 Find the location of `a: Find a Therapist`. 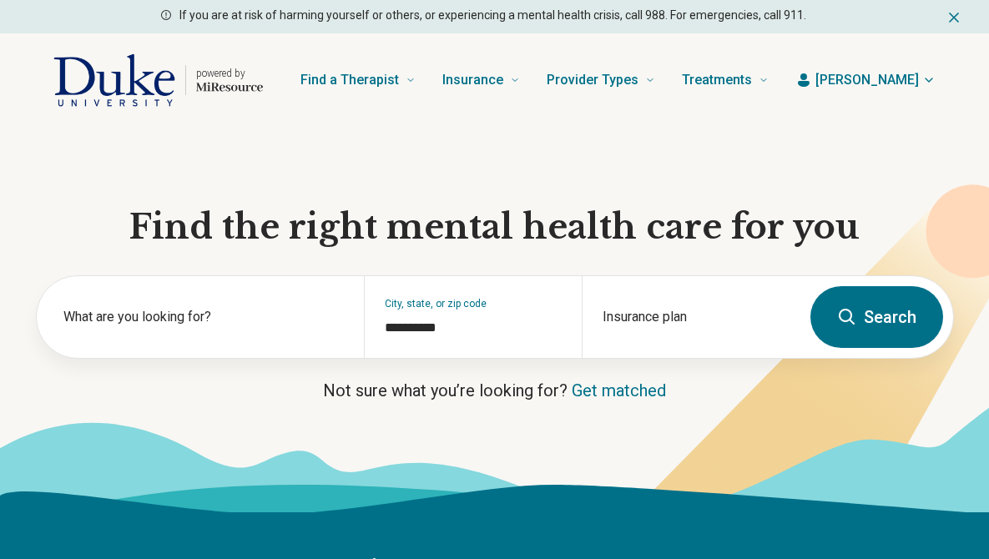

a: Find a Therapist is located at coordinates (358, 80).